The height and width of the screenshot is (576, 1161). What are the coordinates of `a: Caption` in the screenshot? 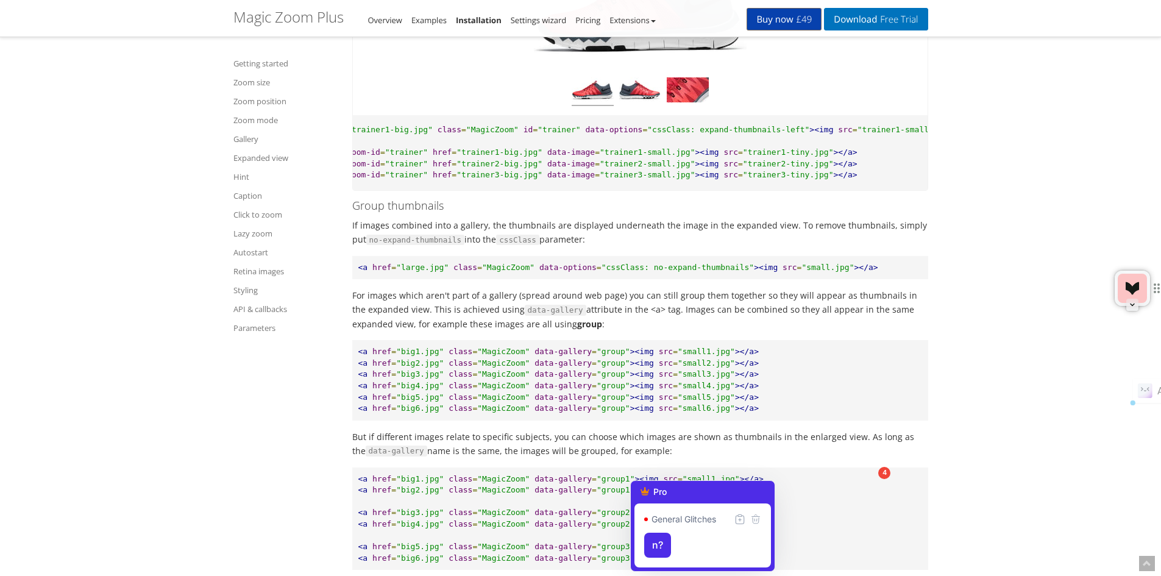 It's located at (285, 196).